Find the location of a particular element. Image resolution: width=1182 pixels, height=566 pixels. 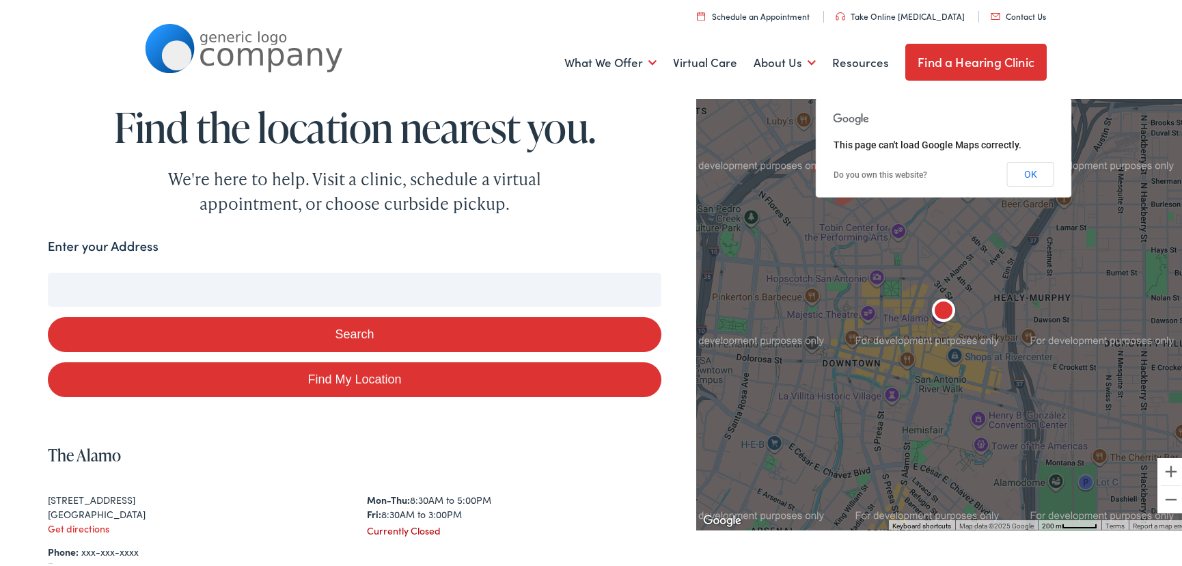

a: Schedule an Appointment is located at coordinates (753, 14).